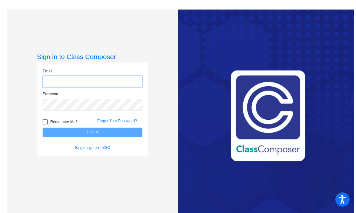 This screenshot has width=356, height=213. Describe the element at coordinates (64, 122) in the screenshot. I see `span: Remember Me?` at that location.